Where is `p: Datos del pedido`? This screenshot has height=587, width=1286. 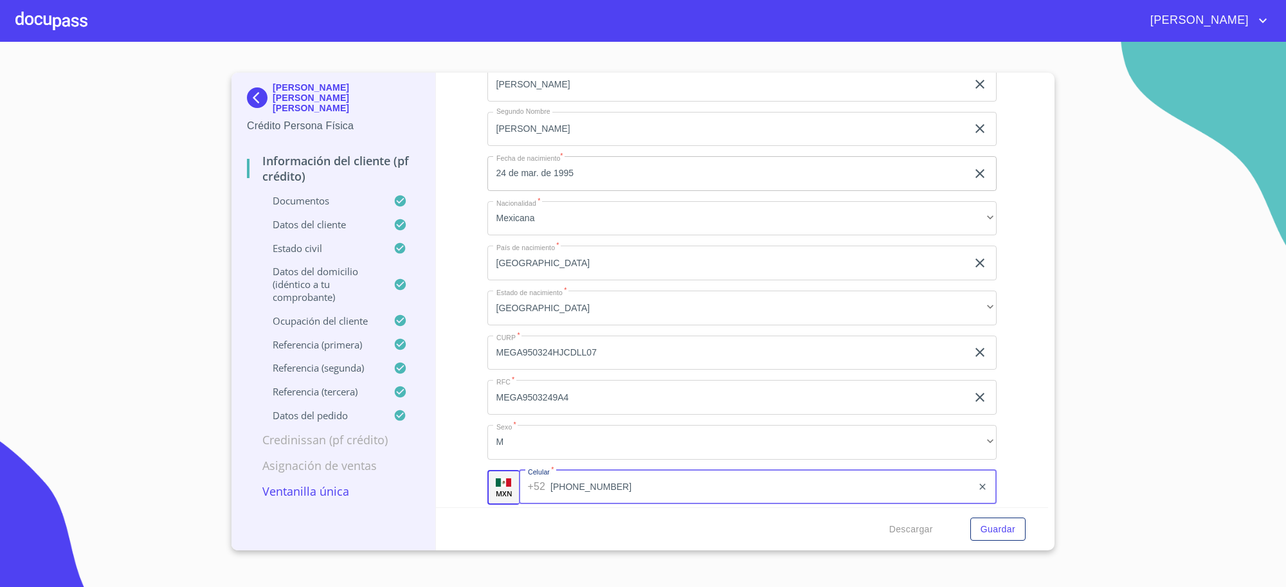
p: Datos del pedido is located at coordinates (320, 415).